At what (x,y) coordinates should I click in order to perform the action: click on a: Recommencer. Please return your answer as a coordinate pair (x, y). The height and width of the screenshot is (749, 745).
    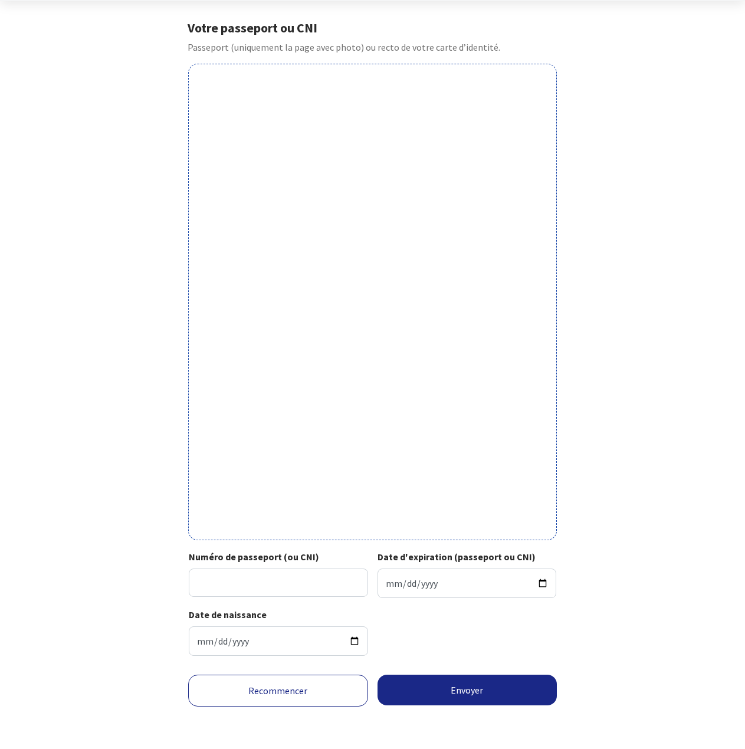
    Looking at the image, I should click on (278, 690).